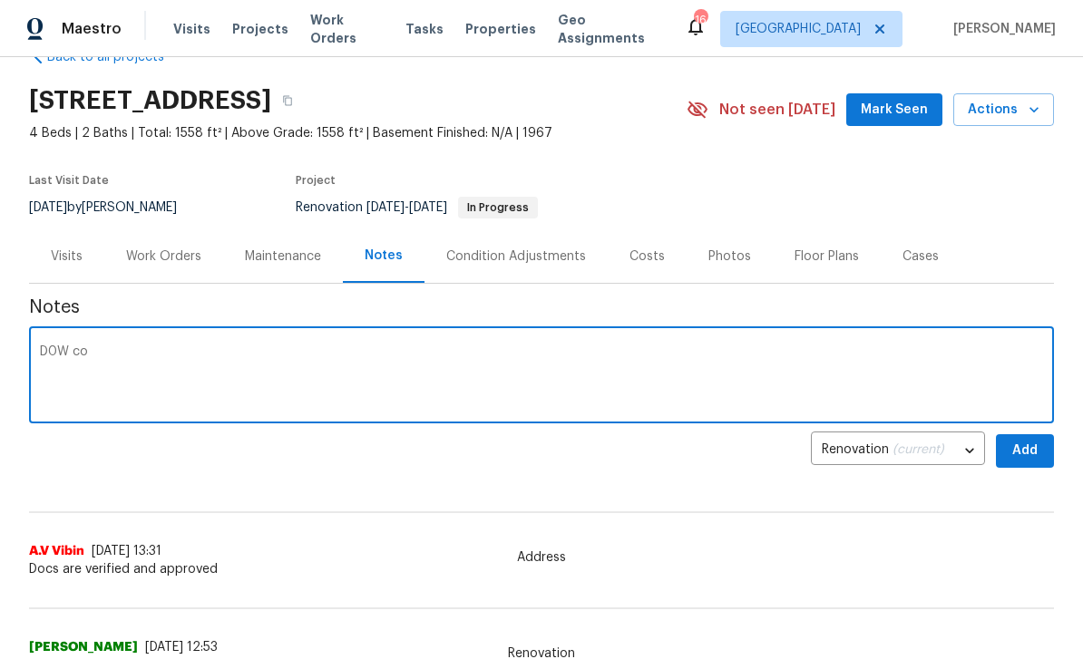 This screenshot has height=659, width=1083. What do you see at coordinates (894, 110) in the screenshot?
I see `button: Mark Seen` at bounding box center [894, 110].